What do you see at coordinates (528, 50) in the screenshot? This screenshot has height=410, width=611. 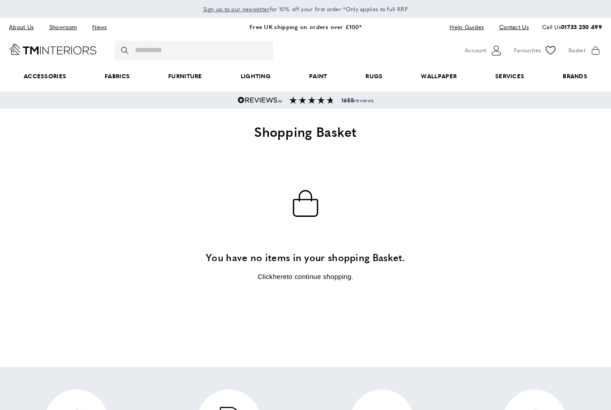 I see `span: Favourites` at bounding box center [528, 50].